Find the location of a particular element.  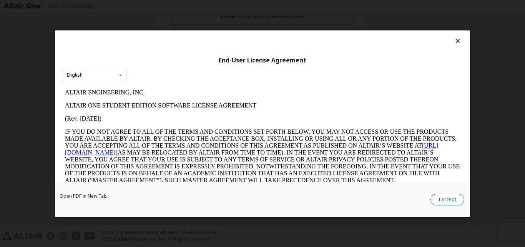

div: End-User License Agreement is located at coordinates (263, 60).